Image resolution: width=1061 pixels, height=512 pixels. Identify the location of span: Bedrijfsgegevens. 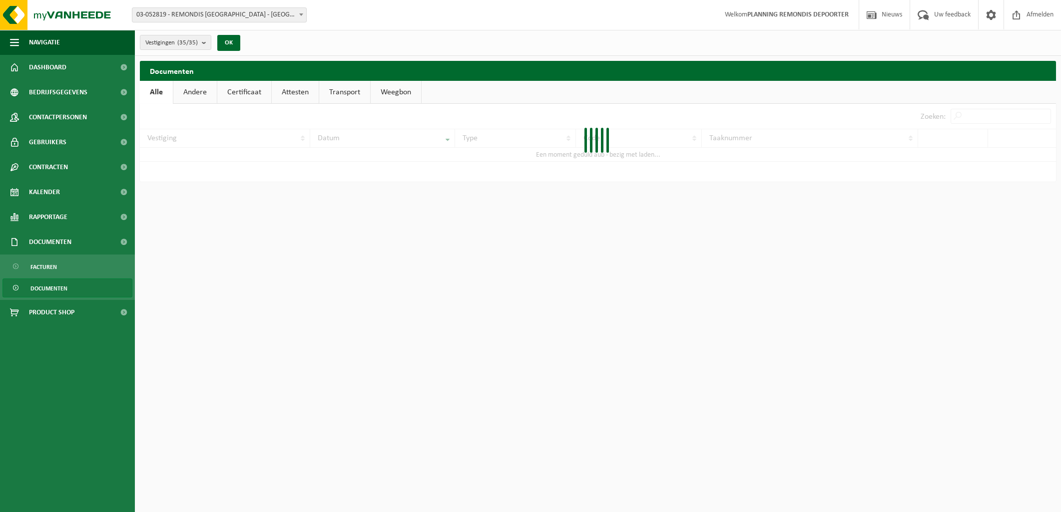
(58, 92).